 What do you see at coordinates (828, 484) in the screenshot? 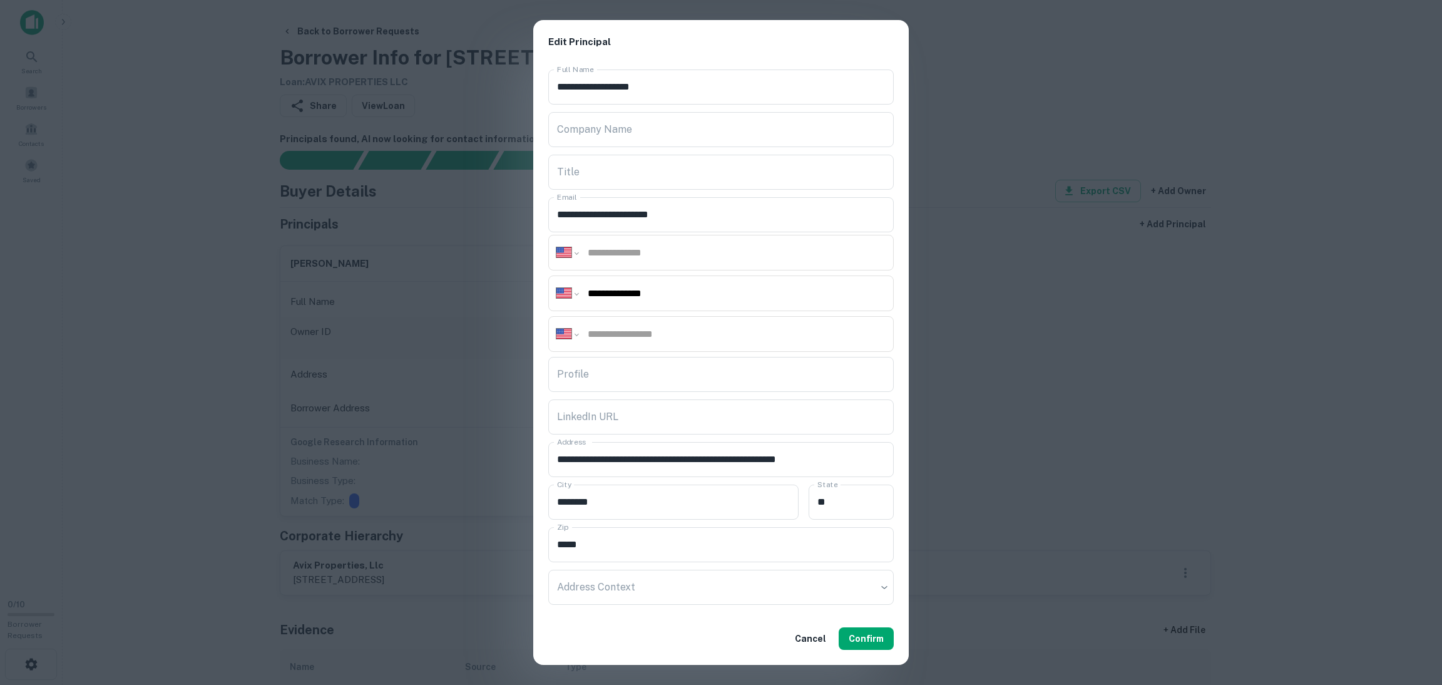
I see `label: State` at bounding box center [828, 484].